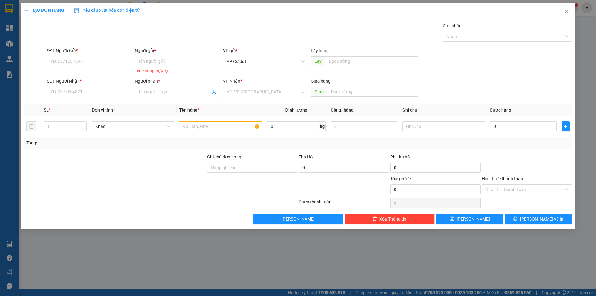 The image size is (596, 296). I want to click on span: Khác, so click(133, 126).